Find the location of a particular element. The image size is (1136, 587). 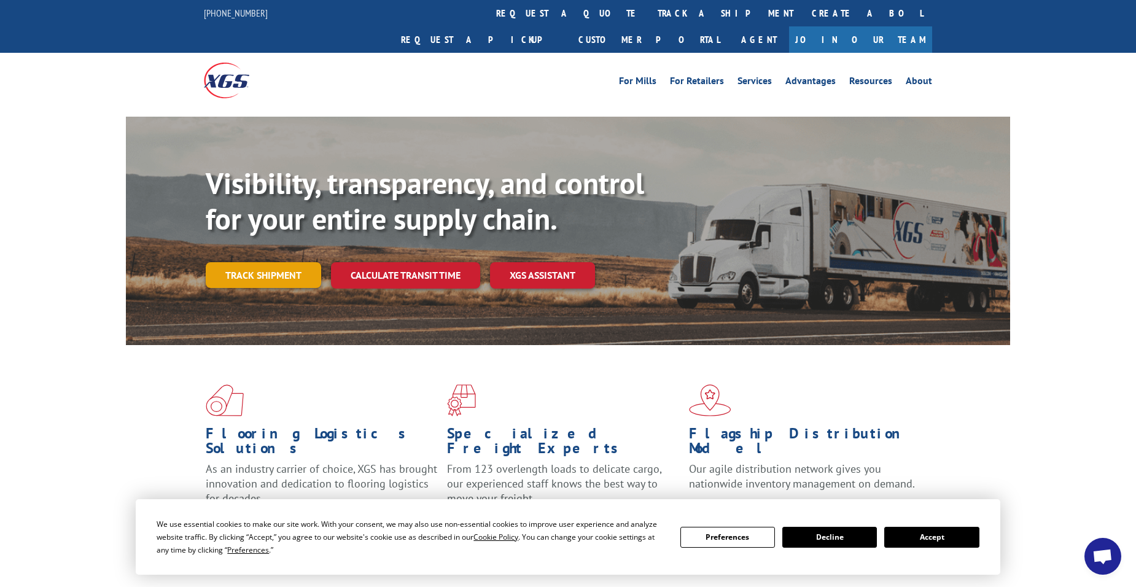

button: Preferences is located at coordinates (728, 537).